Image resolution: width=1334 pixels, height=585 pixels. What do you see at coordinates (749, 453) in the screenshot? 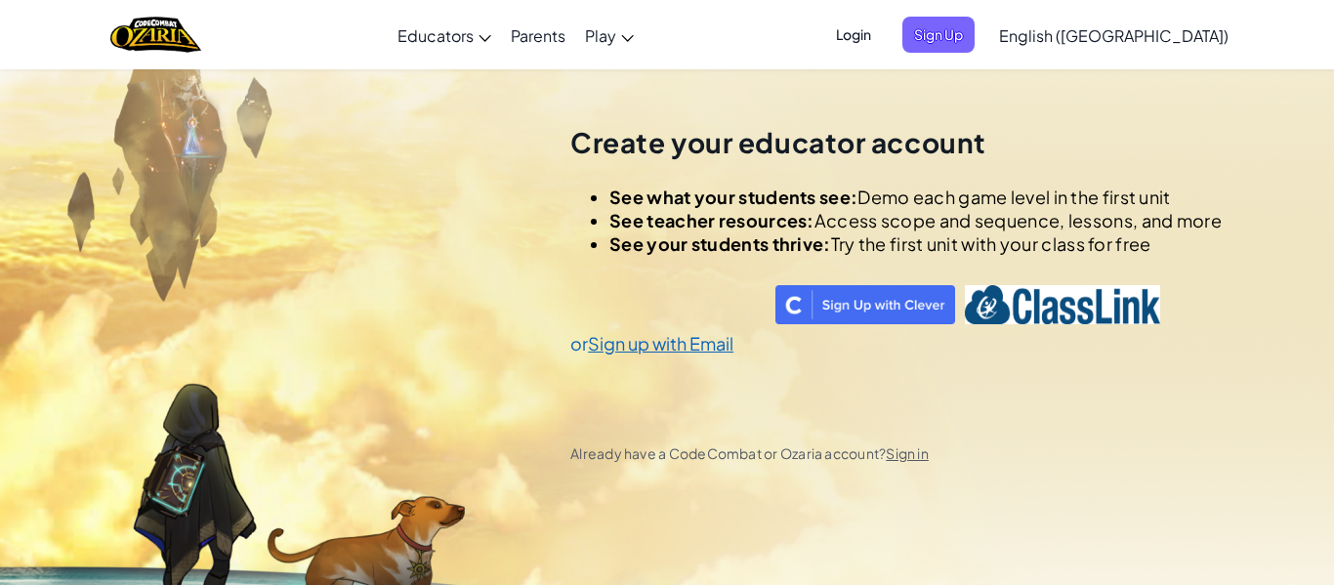
I see `span: Already have a CodeCombat or Ozaria account?` at bounding box center [749, 453].